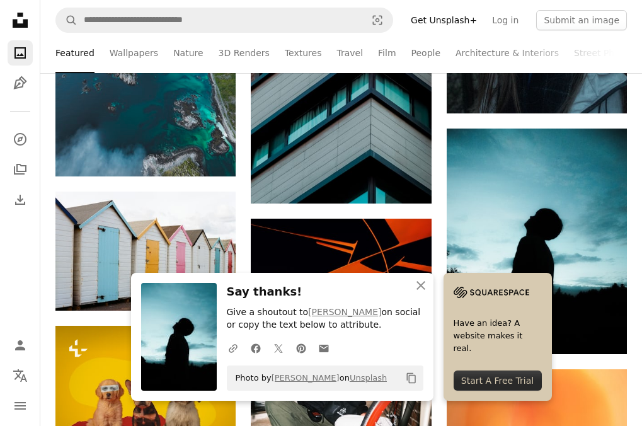 Image resolution: width=642 pixels, height=426 pixels. I want to click on a: Download History, so click(20, 200).